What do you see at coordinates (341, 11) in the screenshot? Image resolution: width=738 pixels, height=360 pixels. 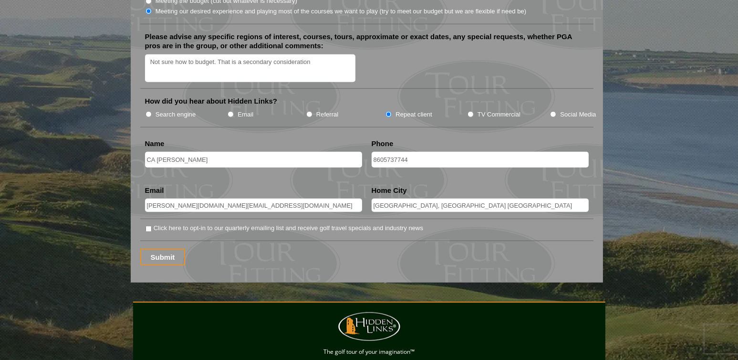 I see `label: Meeting our desired experience and playing most of the courses we want to play (try to meet our b...` at bounding box center [341, 11].